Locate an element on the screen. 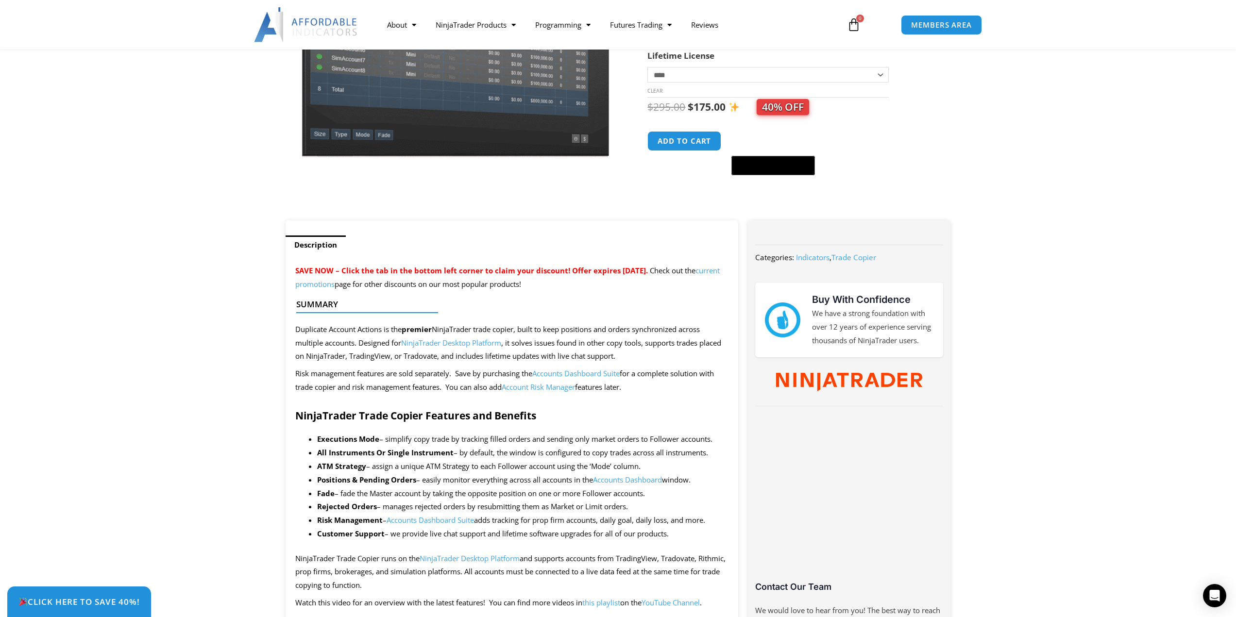  strong: All Instruments Or Single Instrument is located at coordinates (385, 453).